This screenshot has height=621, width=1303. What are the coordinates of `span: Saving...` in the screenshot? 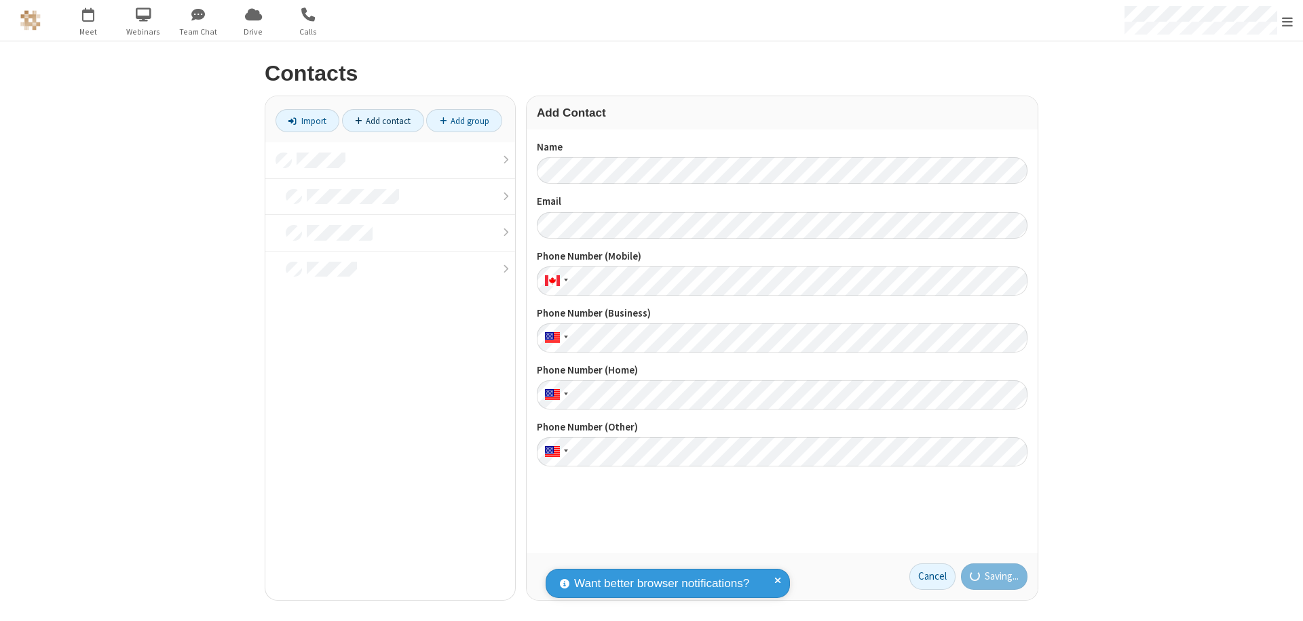 It's located at (1001, 577).